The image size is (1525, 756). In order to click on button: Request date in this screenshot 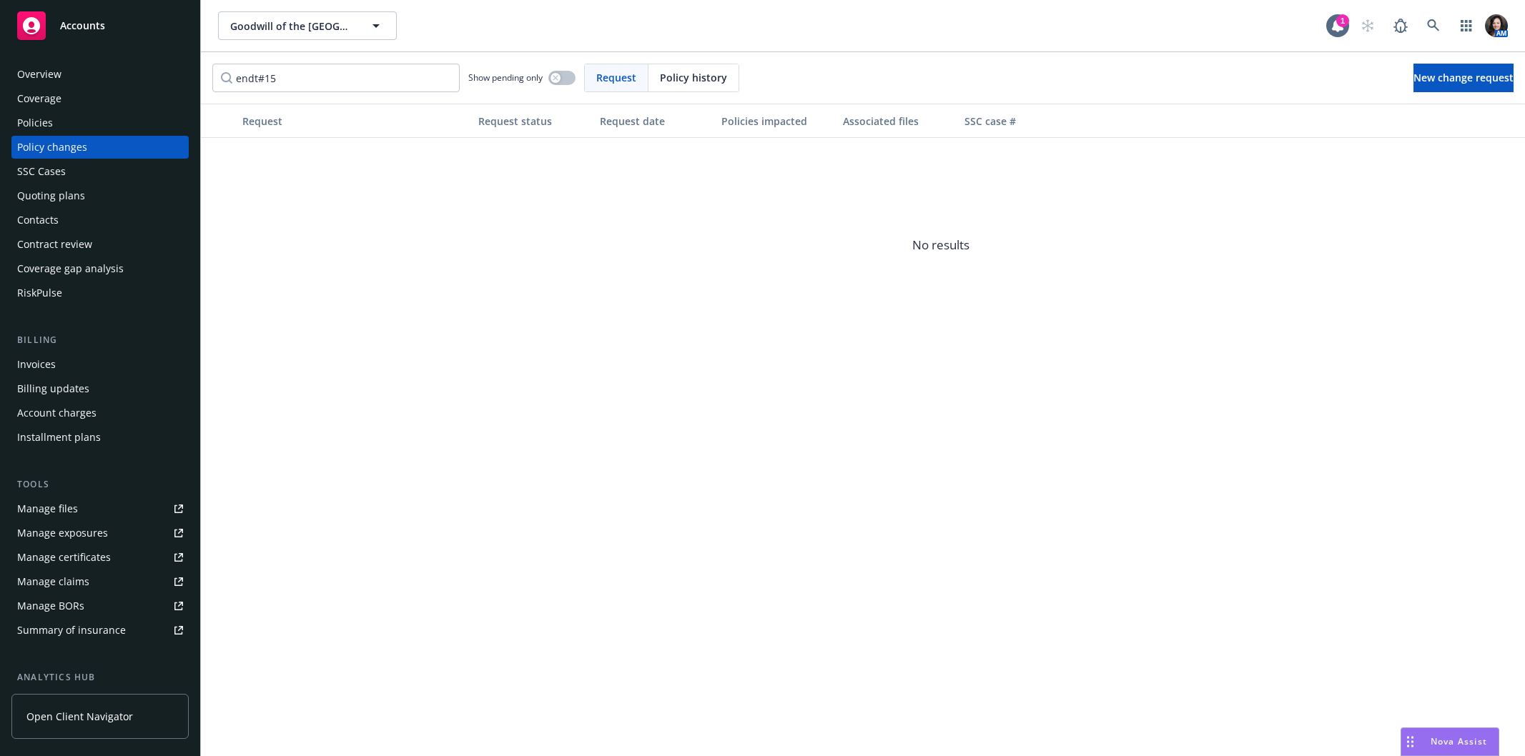, I will do `click(655, 121)`.